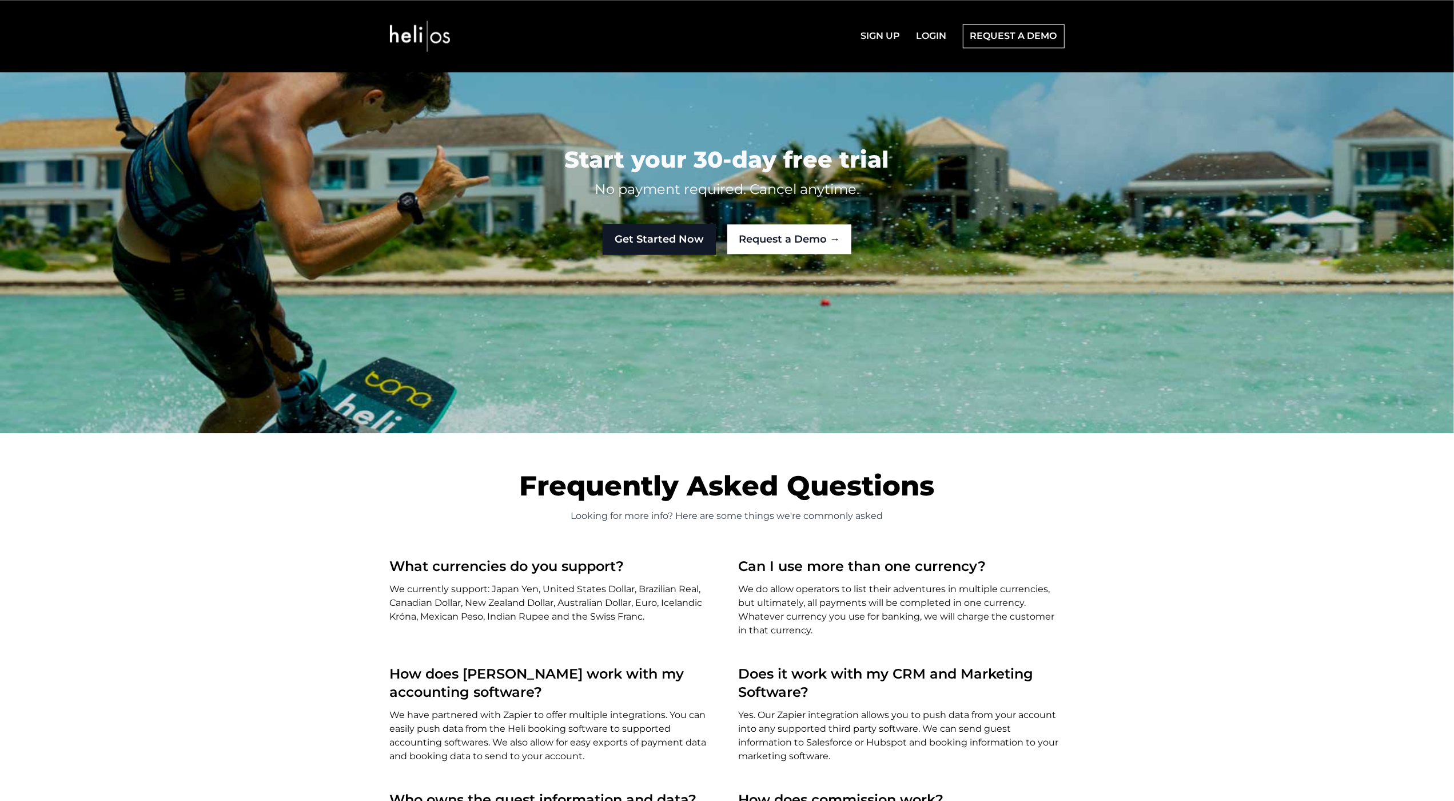 The width and height of the screenshot is (1454, 801). What do you see at coordinates (931, 36) in the screenshot?
I see `a: LOGIN` at bounding box center [931, 36].